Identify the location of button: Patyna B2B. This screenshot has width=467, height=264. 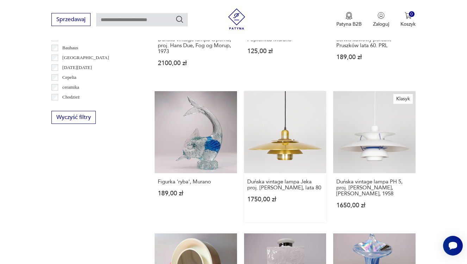
(349, 20).